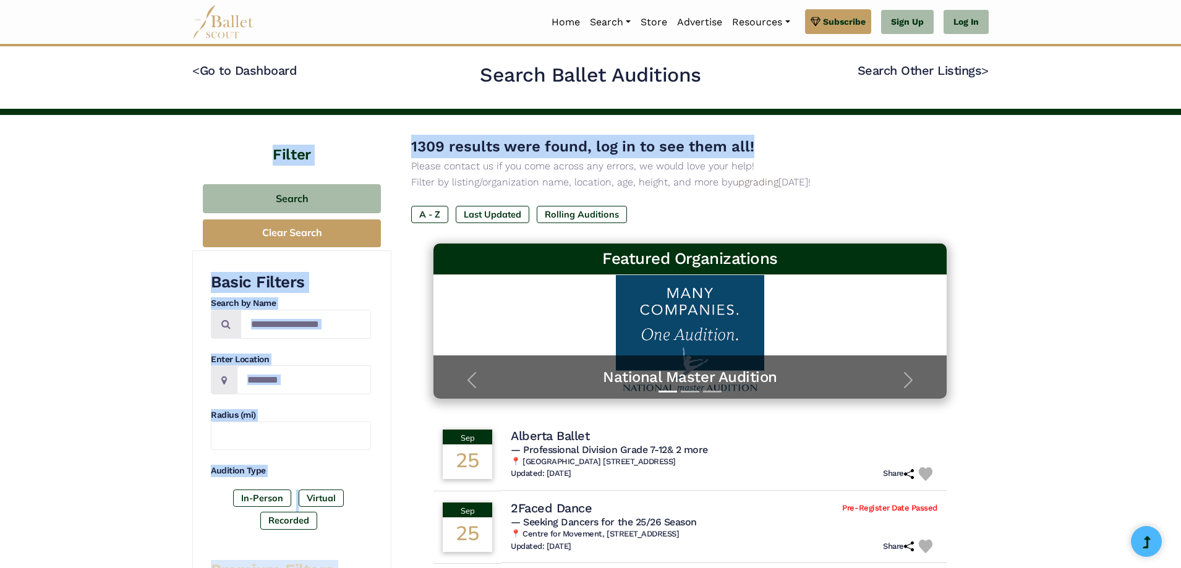  What do you see at coordinates (712, 391) in the screenshot?
I see `button: Slide 3` at bounding box center [712, 391].